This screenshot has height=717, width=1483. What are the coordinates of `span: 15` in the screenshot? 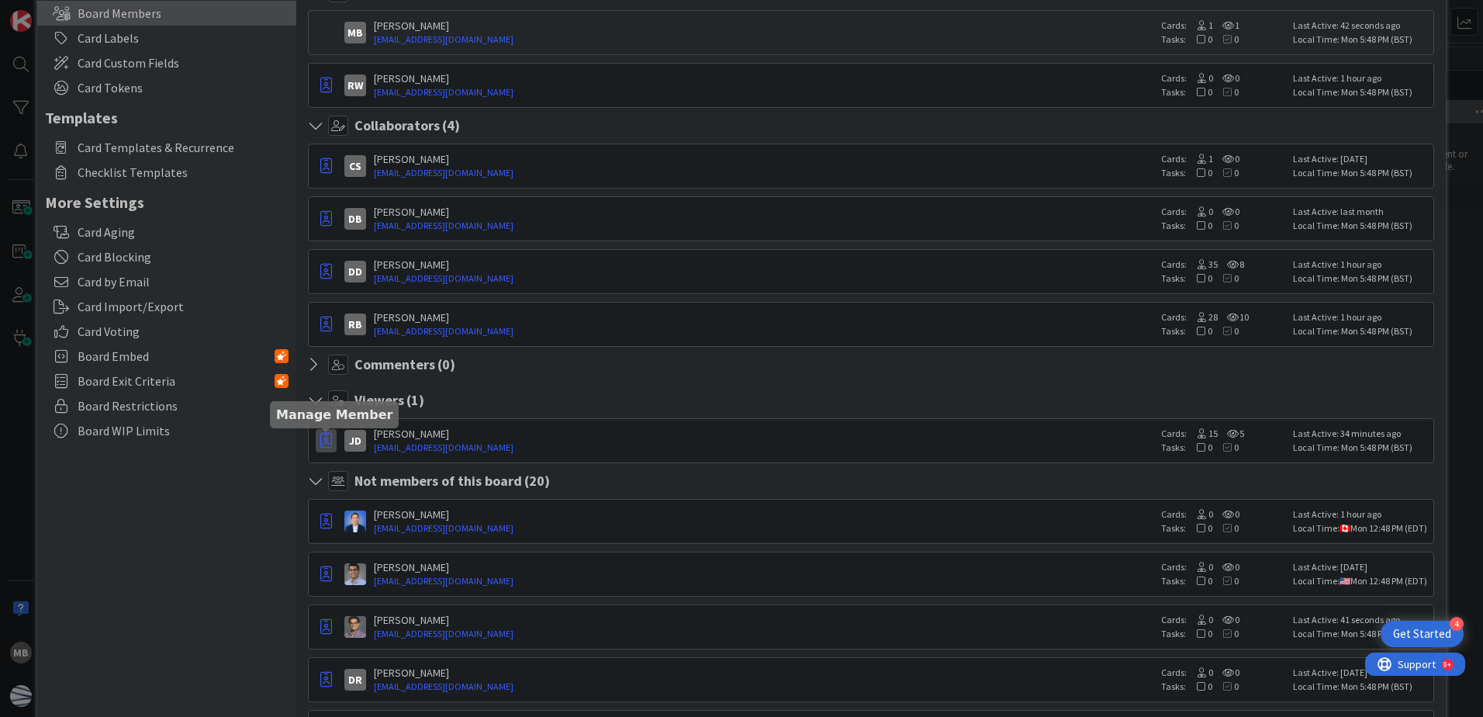 It's located at (1202, 433).